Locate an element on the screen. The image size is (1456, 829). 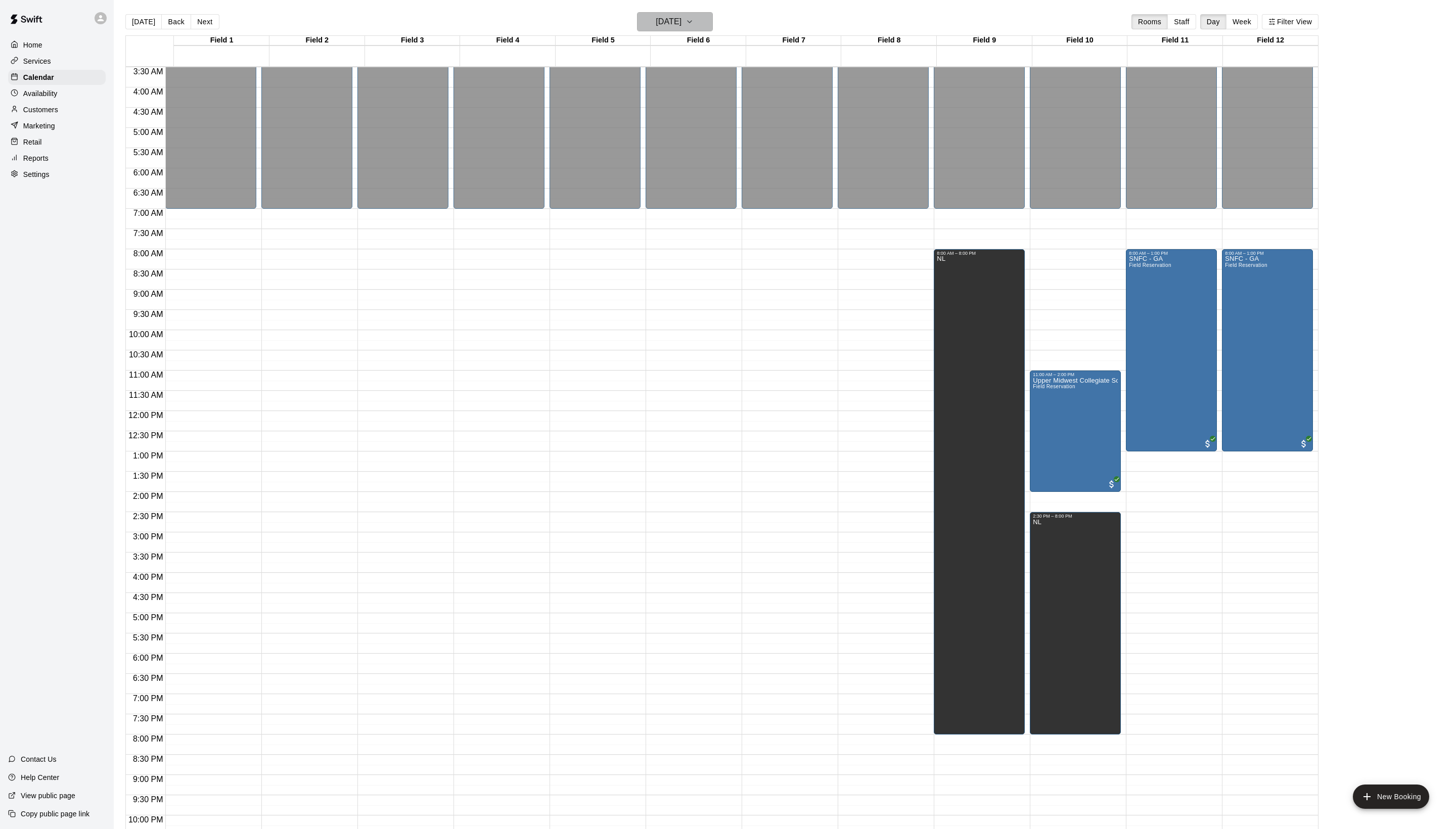
div: Field 9 is located at coordinates (985, 41).